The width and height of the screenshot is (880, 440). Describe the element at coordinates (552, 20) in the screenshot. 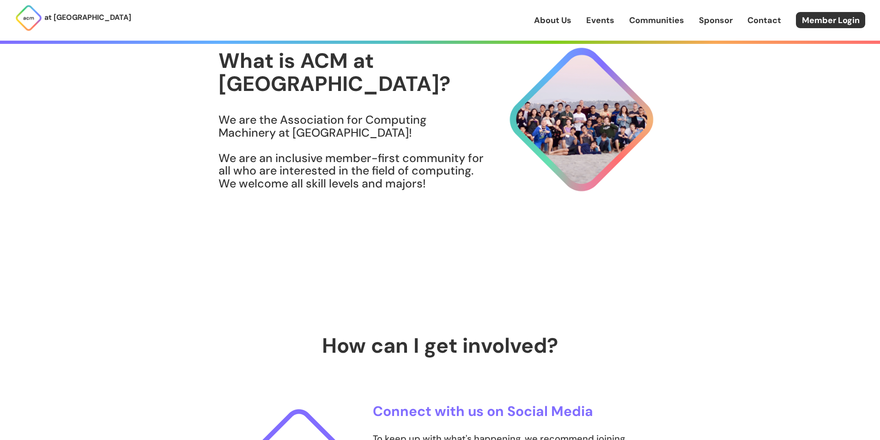

I see `a: About Us` at that location.